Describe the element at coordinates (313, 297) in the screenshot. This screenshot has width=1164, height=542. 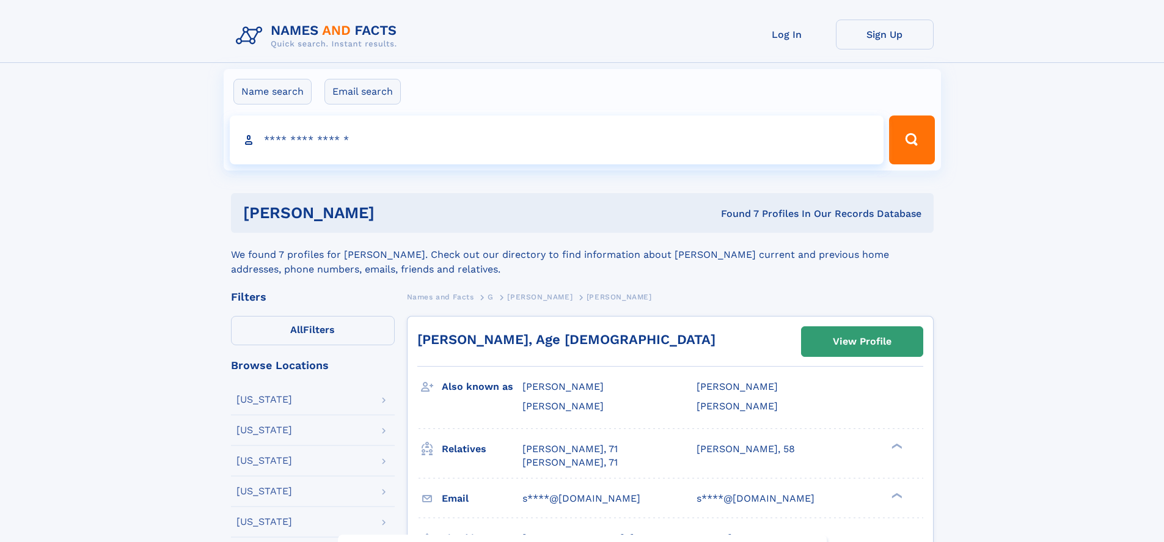
I see `div: Filters` at that location.